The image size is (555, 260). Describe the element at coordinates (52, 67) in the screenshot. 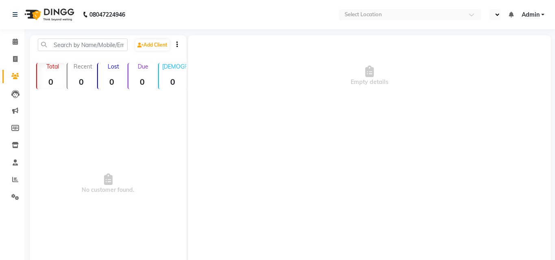

I see `p: Total` at that location.